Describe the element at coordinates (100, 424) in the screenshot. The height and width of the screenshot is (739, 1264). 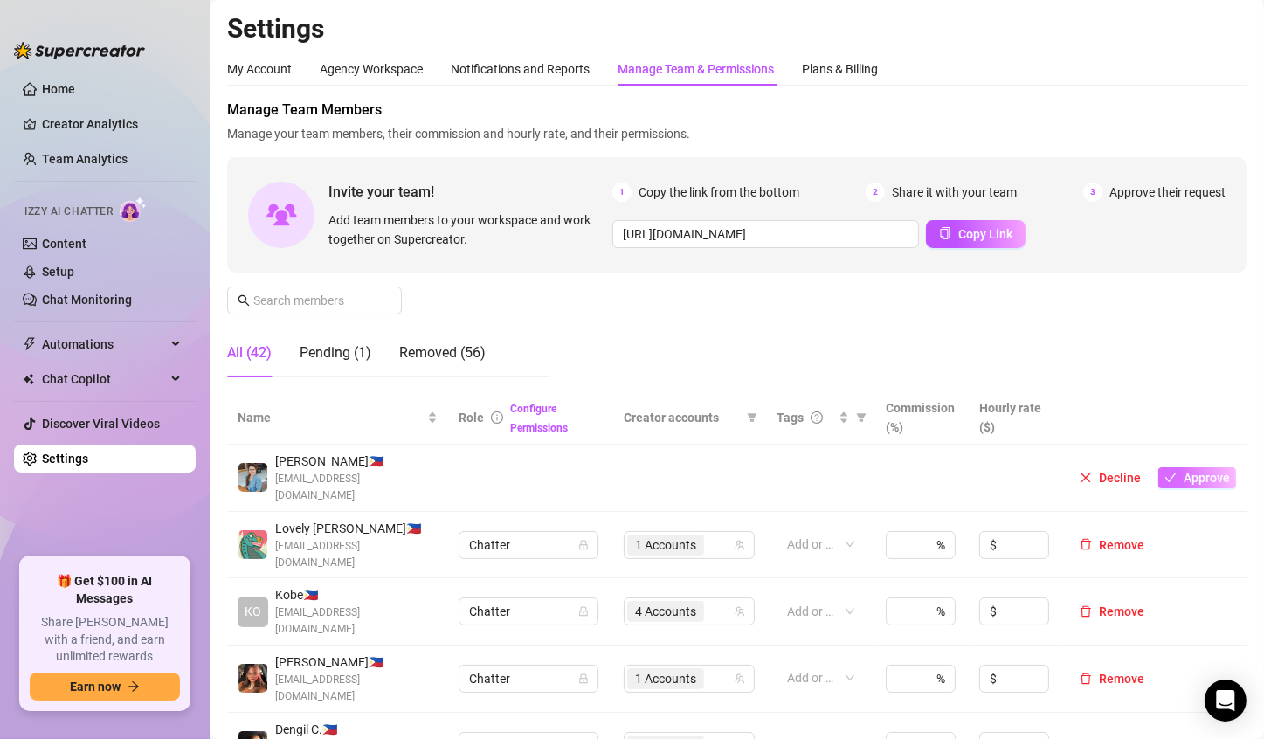
I see `a: Discover Viral Videos` at that location.